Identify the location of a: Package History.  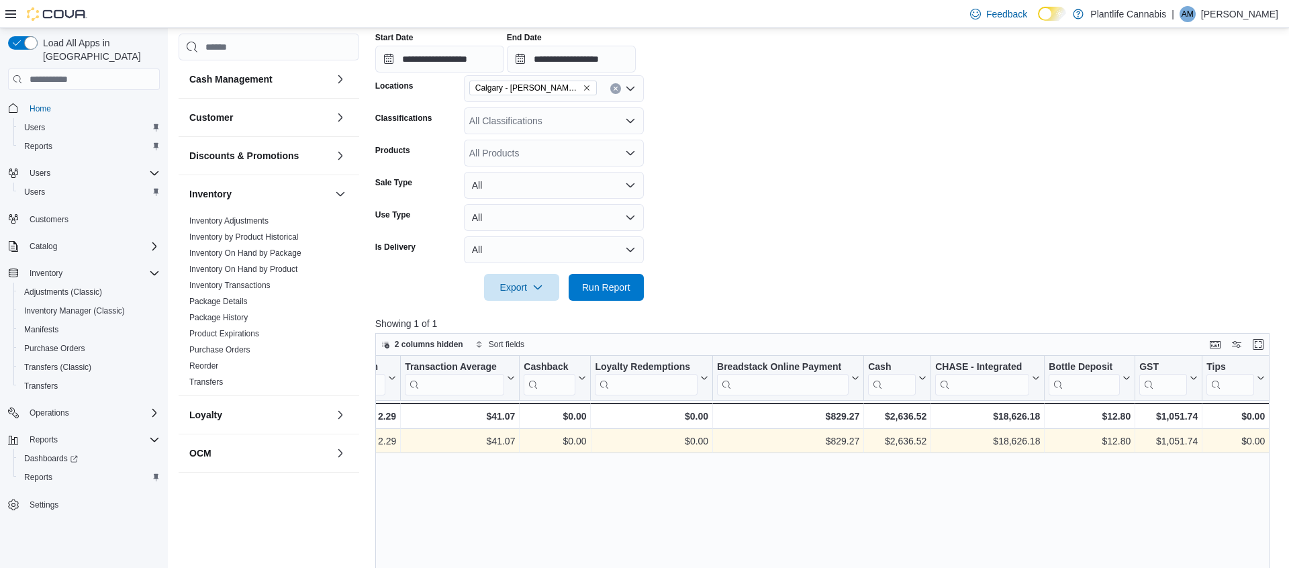
(218, 318).